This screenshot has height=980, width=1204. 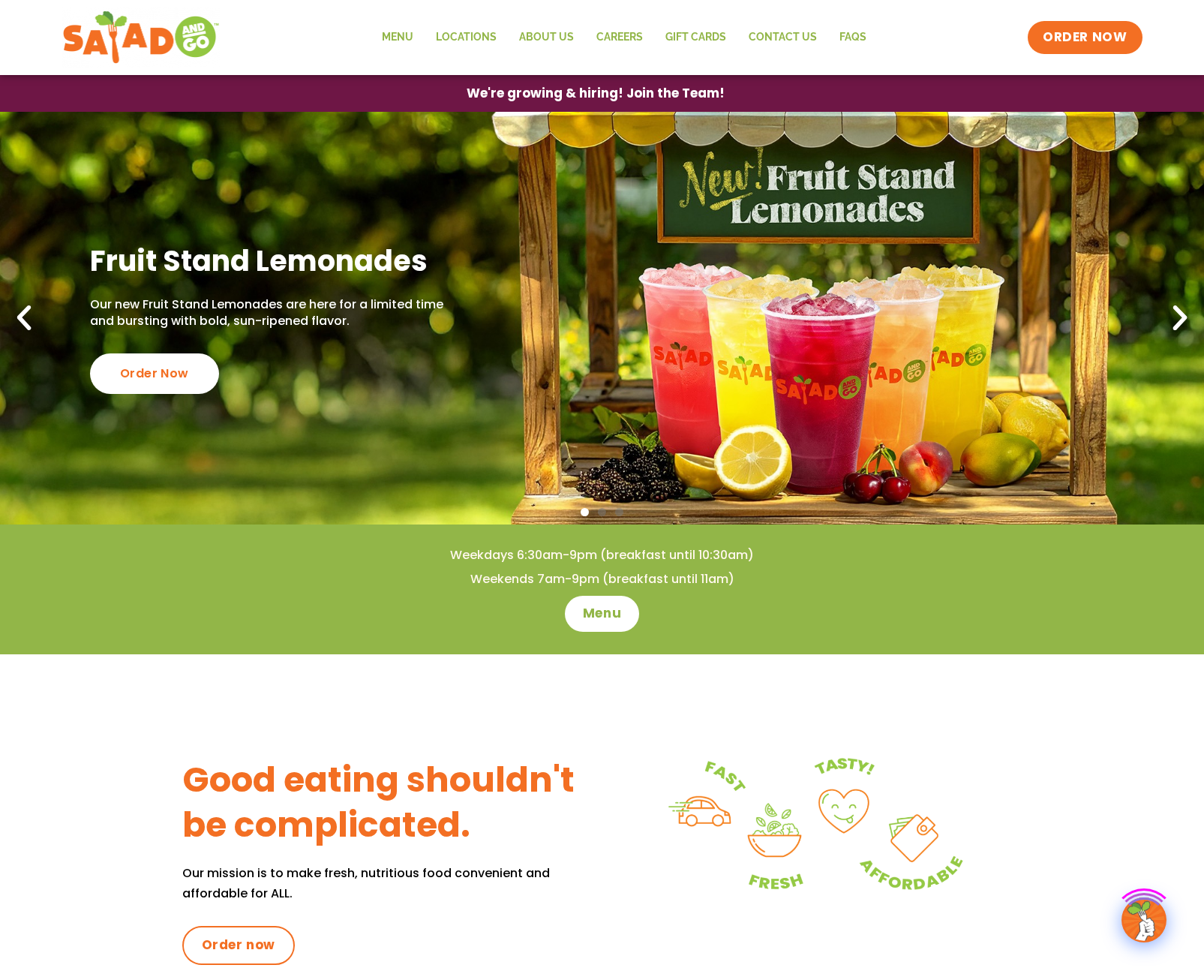 What do you see at coordinates (602, 555) in the screenshot?
I see `h4: Weekdays 6:30am-9pm (breakfast until 10:30am)` at bounding box center [602, 555].